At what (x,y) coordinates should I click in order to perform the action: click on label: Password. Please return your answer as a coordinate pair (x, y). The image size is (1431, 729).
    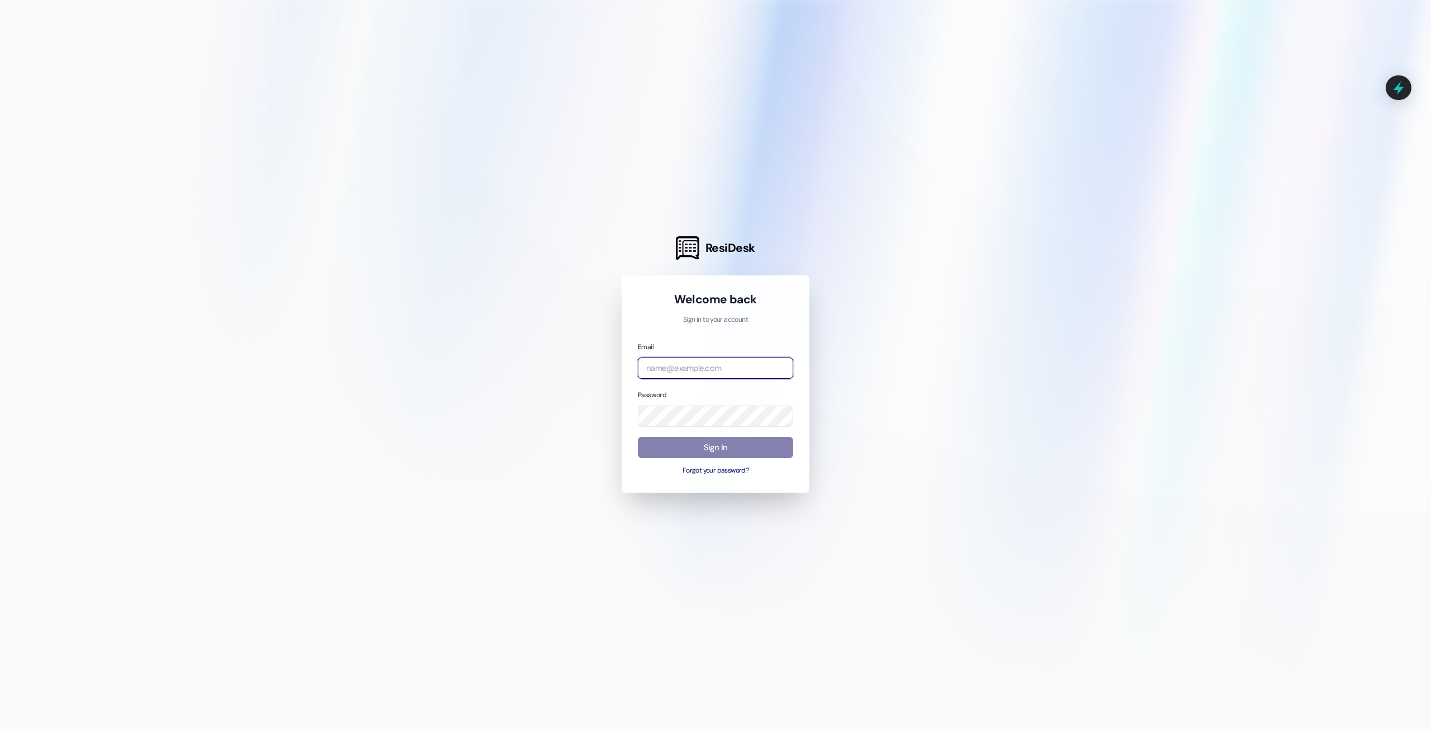
    Looking at the image, I should click on (652, 395).